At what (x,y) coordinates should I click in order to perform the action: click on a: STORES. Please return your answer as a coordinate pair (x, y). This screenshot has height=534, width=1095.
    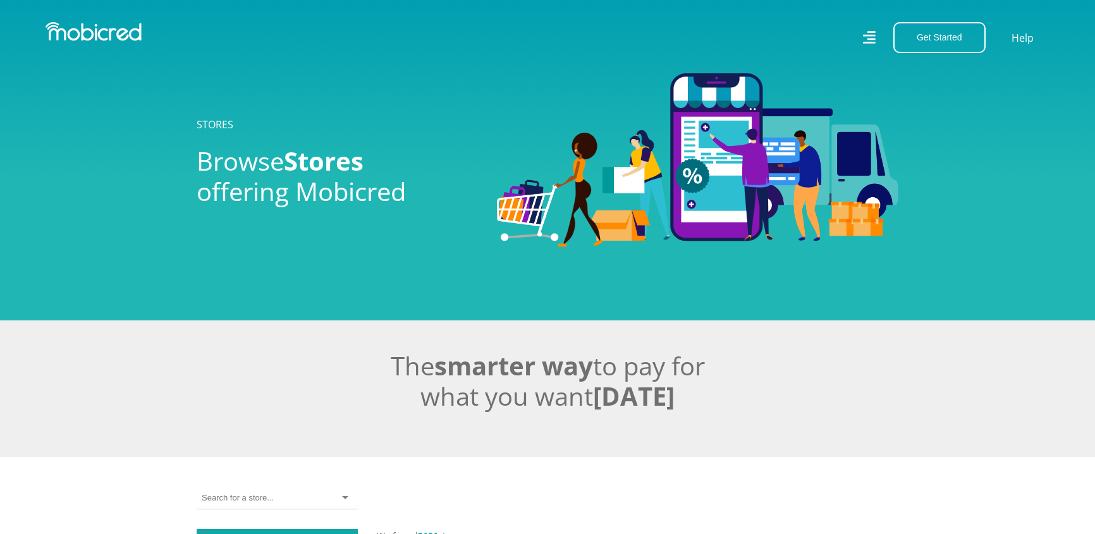
    Looking at the image, I should click on (215, 125).